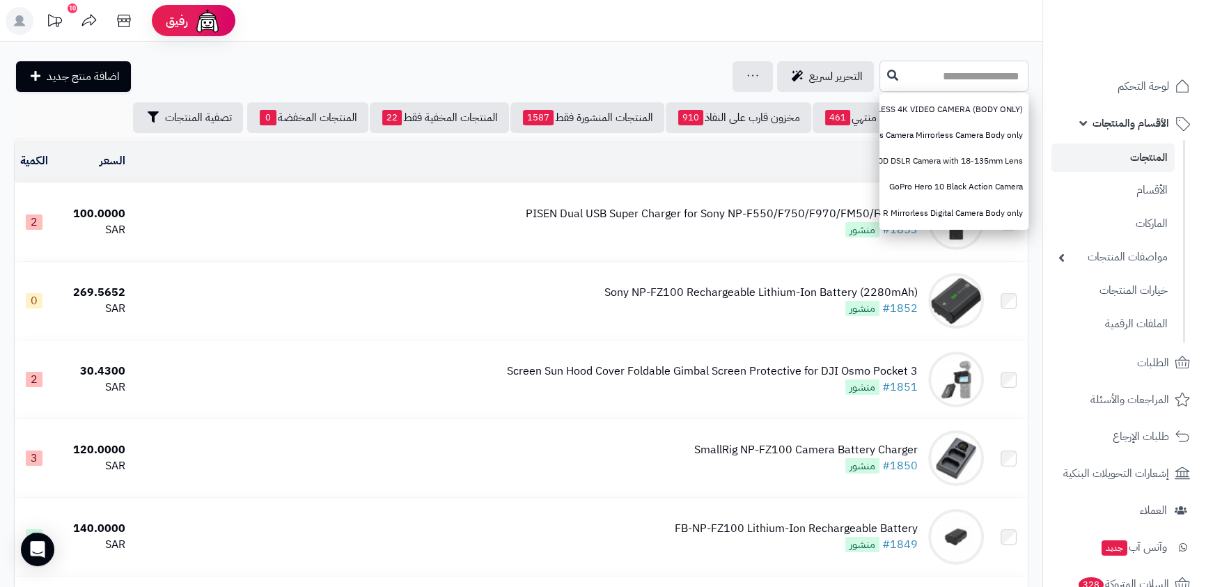 This screenshot has height=587, width=1206. What do you see at coordinates (956, 537) in the screenshot?
I see `img: FB-NP-FZ100 Lithium-Ion Rechargeable Battery` at bounding box center [956, 537].